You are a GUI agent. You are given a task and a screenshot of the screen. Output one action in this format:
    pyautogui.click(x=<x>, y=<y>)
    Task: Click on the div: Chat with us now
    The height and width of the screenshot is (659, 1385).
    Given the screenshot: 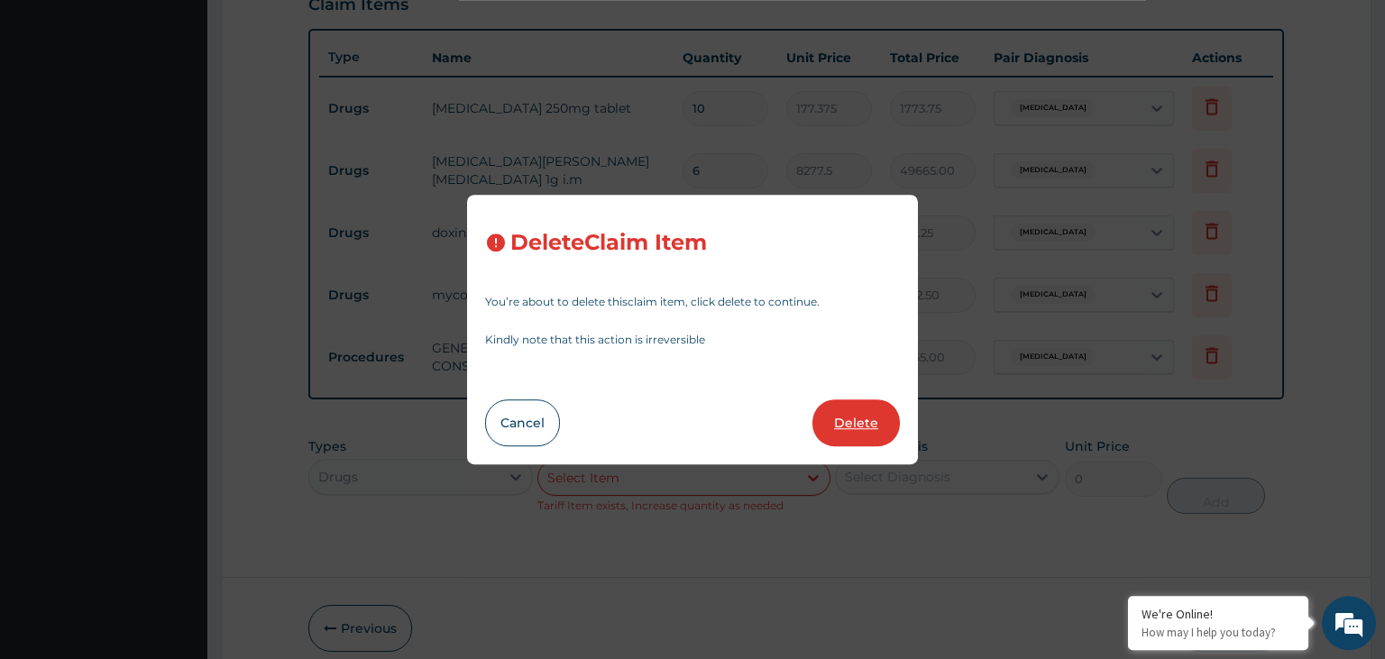 What is the action you would take?
    pyautogui.click(x=198, y=113)
    